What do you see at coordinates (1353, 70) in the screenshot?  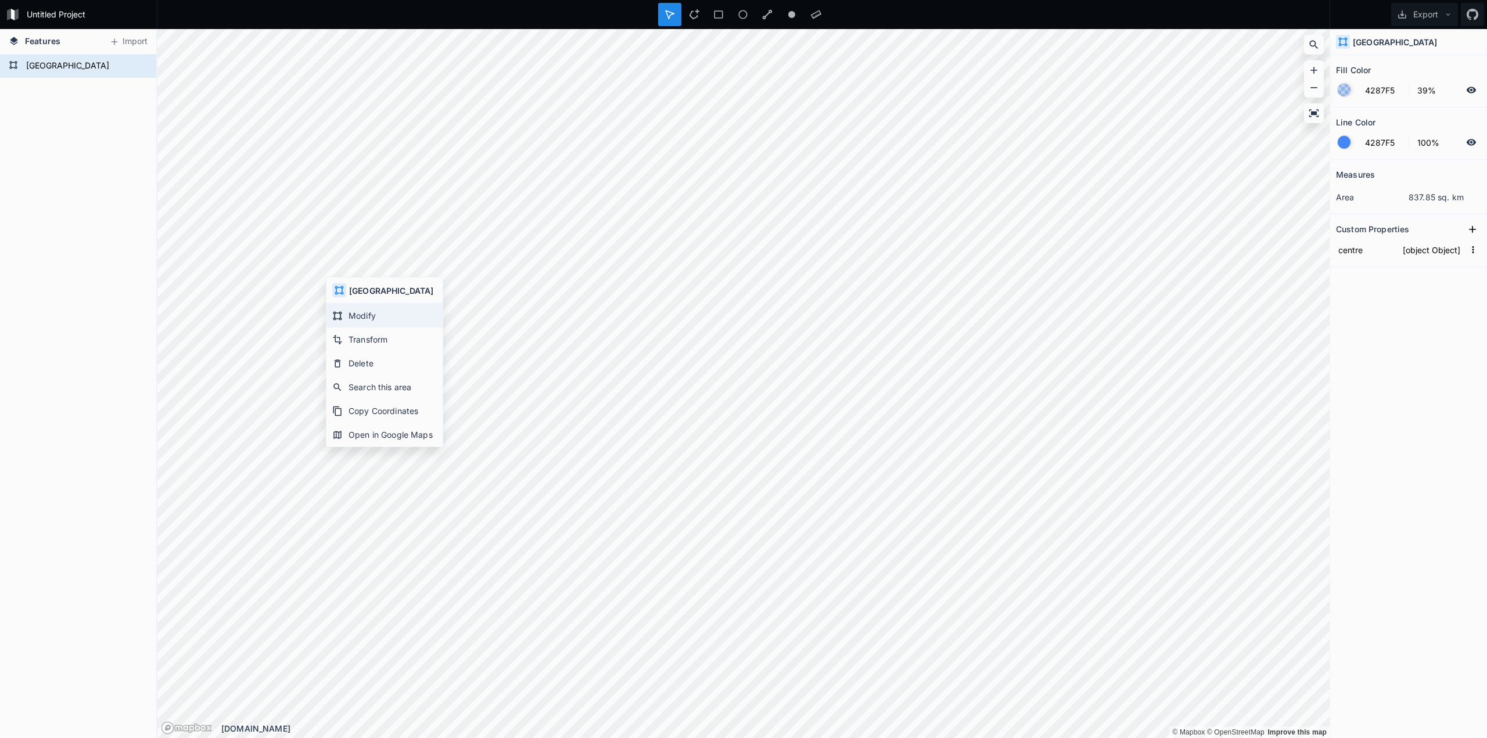 I see `h2: Fill Color` at bounding box center [1353, 70].